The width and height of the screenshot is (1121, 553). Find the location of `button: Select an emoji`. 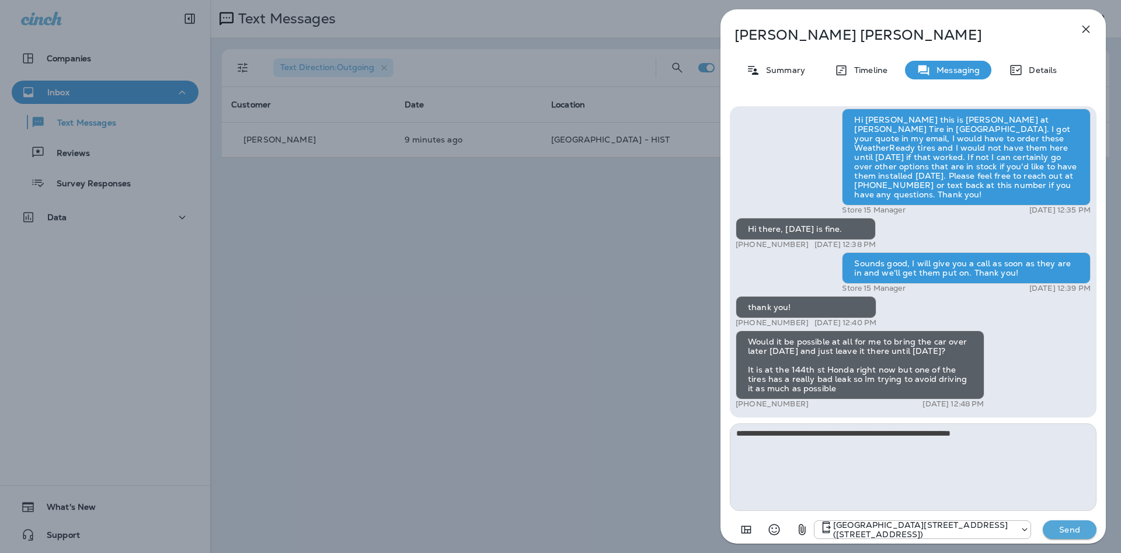

button: Select an emoji is located at coordinates (774, 530).